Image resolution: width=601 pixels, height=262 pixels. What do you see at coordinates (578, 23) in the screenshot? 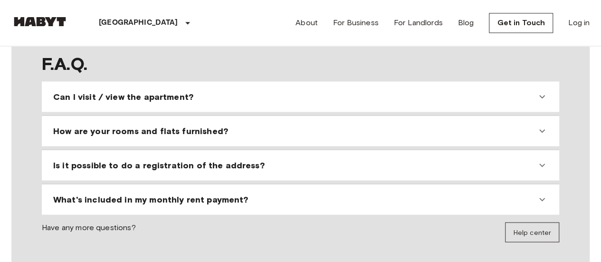
I see `a: Log in` at bounding box center [578, 23].